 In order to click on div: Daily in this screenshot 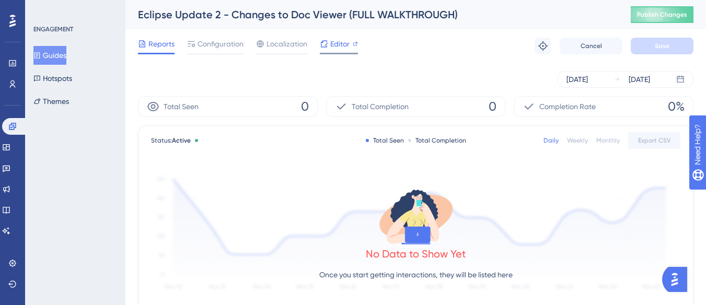, I will do `click(551, 141)`.